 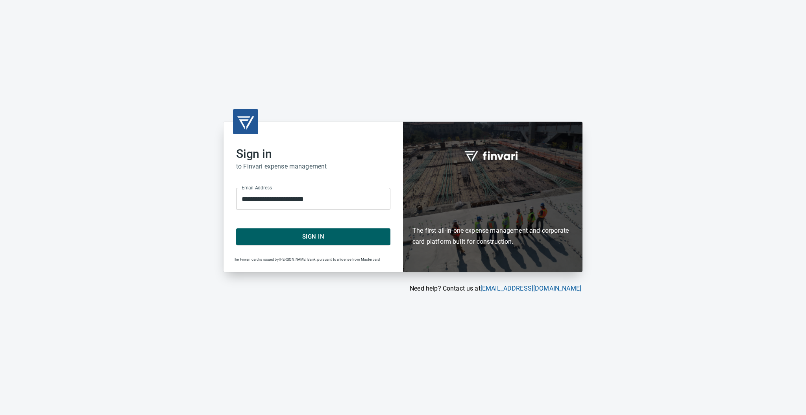 I want to click on span: Sign In, so click(x=313, y=236).